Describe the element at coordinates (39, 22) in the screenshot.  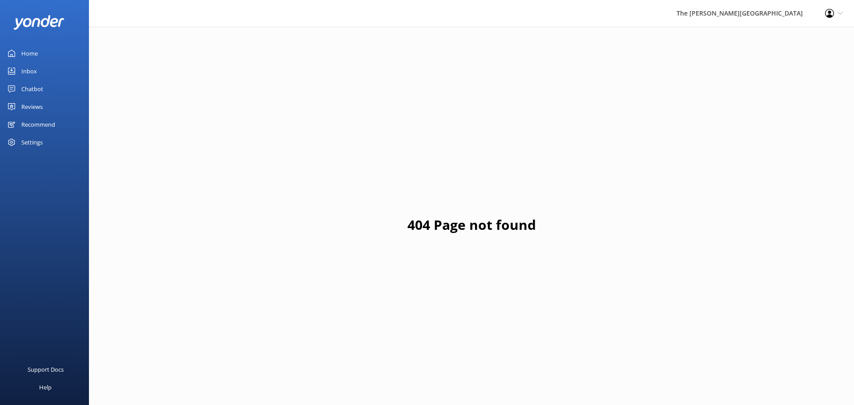
I see `img: yonder-white-logo.png` at that location.